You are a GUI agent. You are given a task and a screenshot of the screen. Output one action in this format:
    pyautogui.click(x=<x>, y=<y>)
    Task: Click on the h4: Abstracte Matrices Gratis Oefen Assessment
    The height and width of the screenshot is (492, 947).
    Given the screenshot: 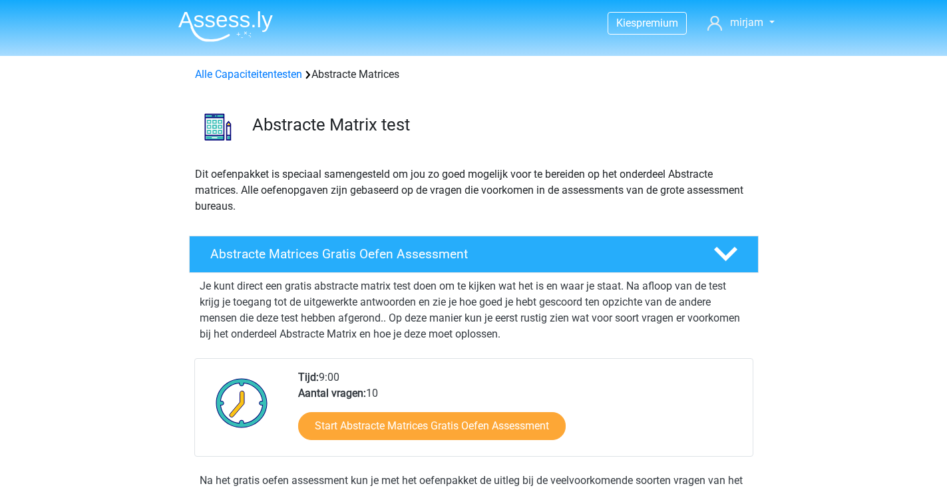 What is the action you would take?
    pyautogui.click(x=451, y=253)
    